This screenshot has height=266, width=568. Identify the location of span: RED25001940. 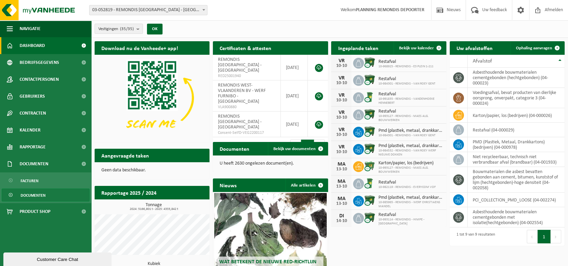
(247, 76).